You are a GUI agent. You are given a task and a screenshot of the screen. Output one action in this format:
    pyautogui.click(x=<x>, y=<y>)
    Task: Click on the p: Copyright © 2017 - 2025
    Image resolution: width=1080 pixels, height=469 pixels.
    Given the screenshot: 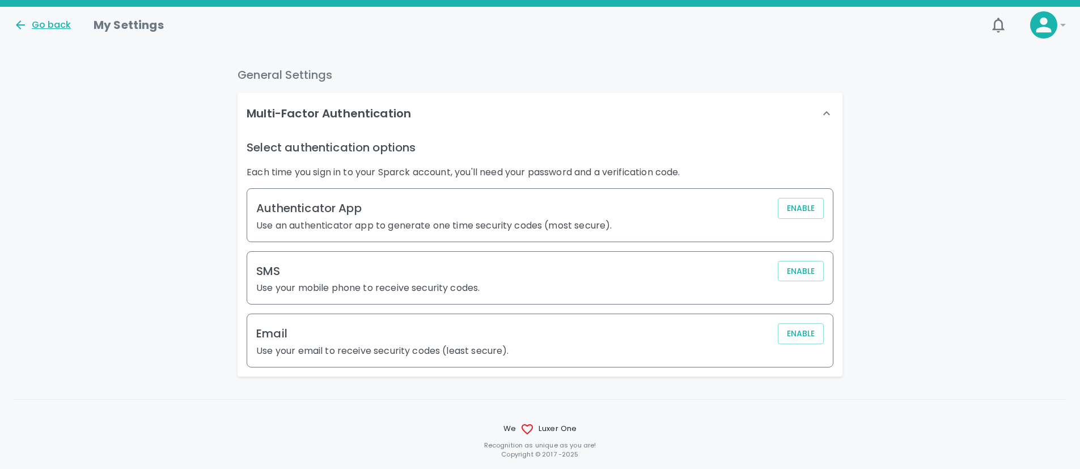 What is the action you would take?
    pyautogui.click(x=540, y=454)
    